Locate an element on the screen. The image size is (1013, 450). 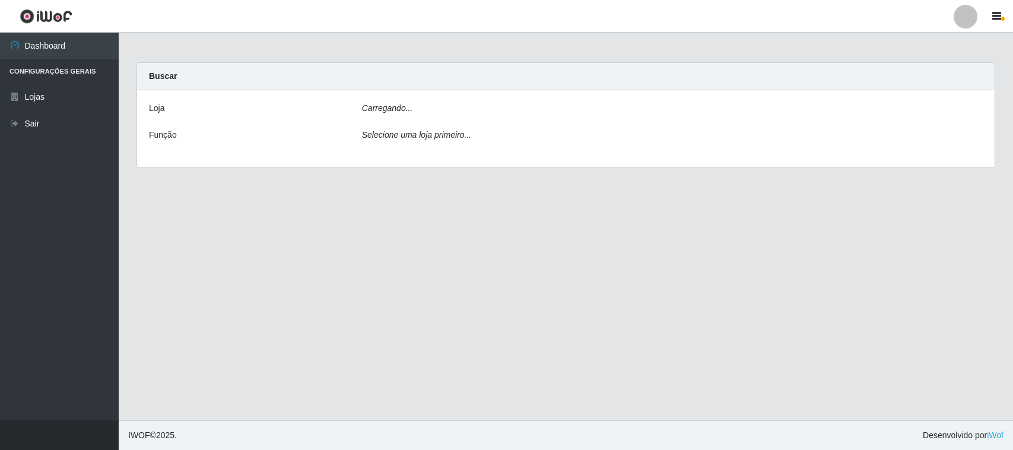
span: Desenvolvido por is located at coordinates (963, 435).